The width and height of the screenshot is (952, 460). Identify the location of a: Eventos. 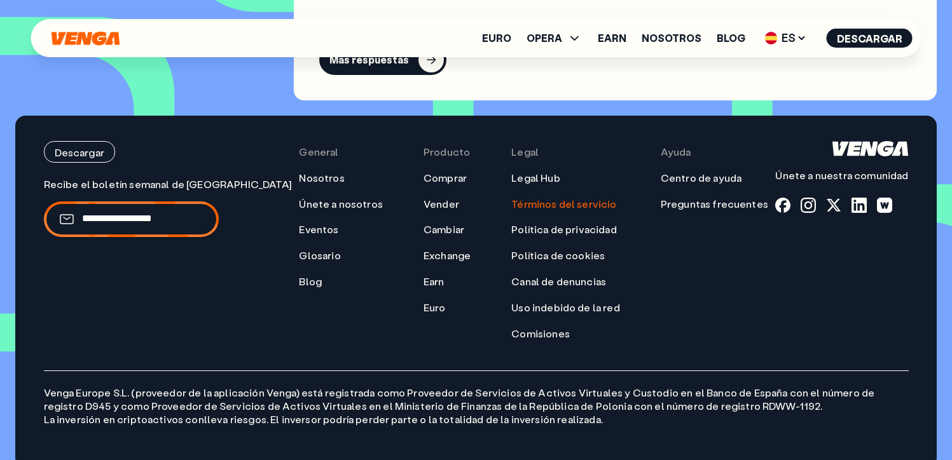
(319, 230).